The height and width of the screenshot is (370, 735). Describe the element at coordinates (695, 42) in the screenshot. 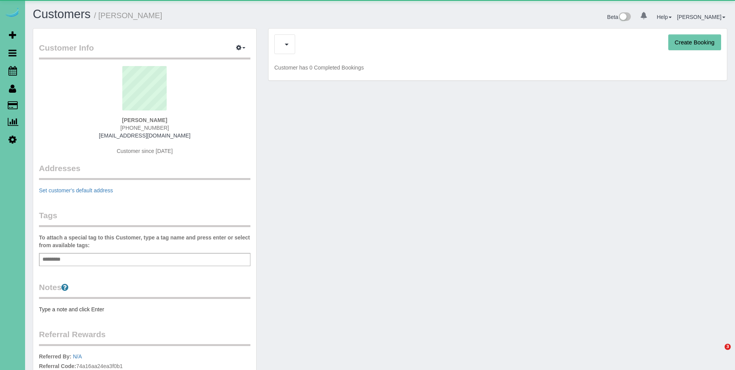

I see `button: Create Booking` at that location.